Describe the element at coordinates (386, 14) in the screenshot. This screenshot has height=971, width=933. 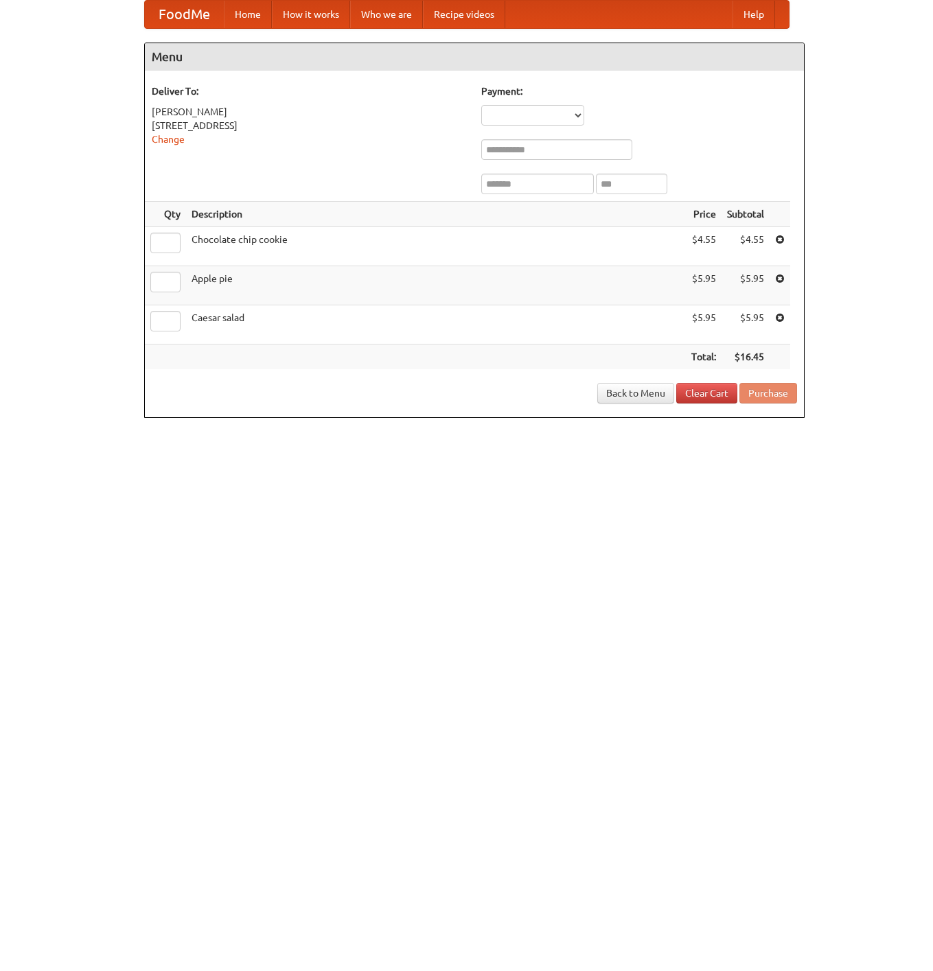
I see `a: Who we are` at that location.